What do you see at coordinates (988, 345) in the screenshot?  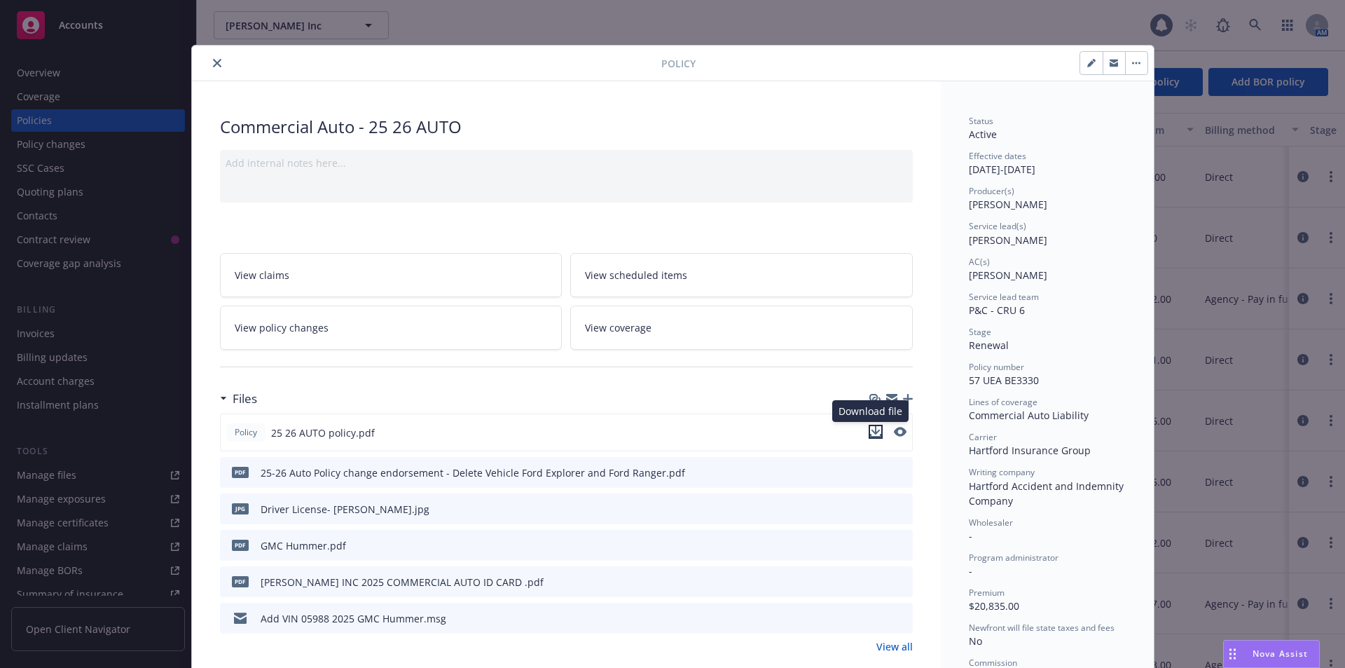 I see `span: Renewal` at bounding box center [988, 345].